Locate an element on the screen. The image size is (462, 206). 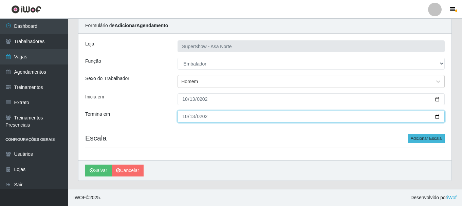
label: Sexo do Trabalhador is located at coordinates (107, 78).